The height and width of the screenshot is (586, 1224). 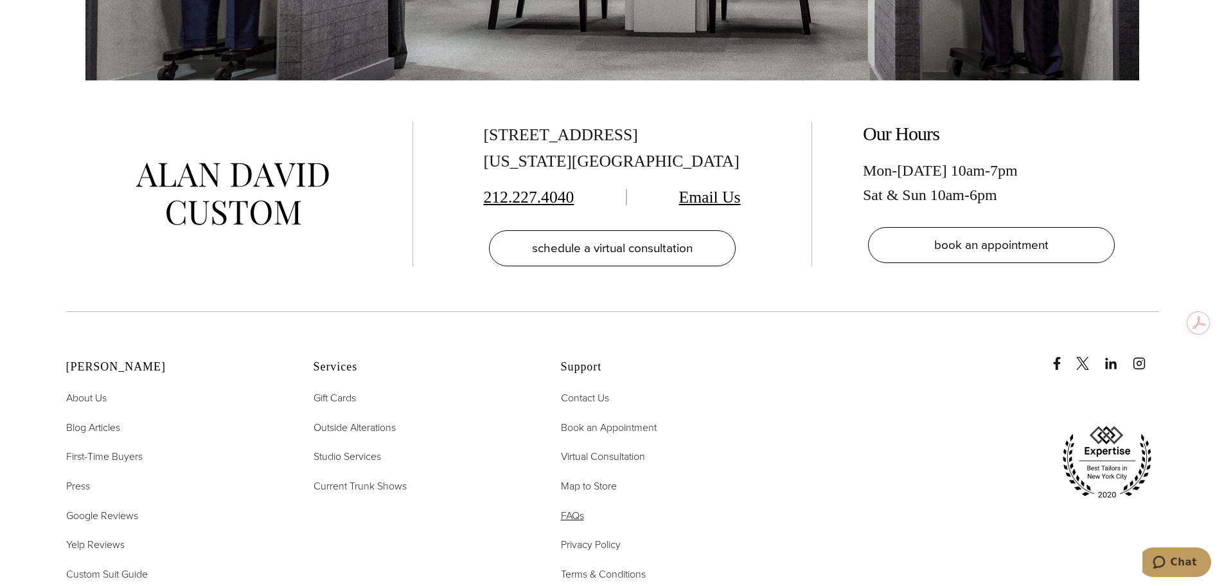 I want to click on nav: Services Footer Nav, so click(x=421, y=442).